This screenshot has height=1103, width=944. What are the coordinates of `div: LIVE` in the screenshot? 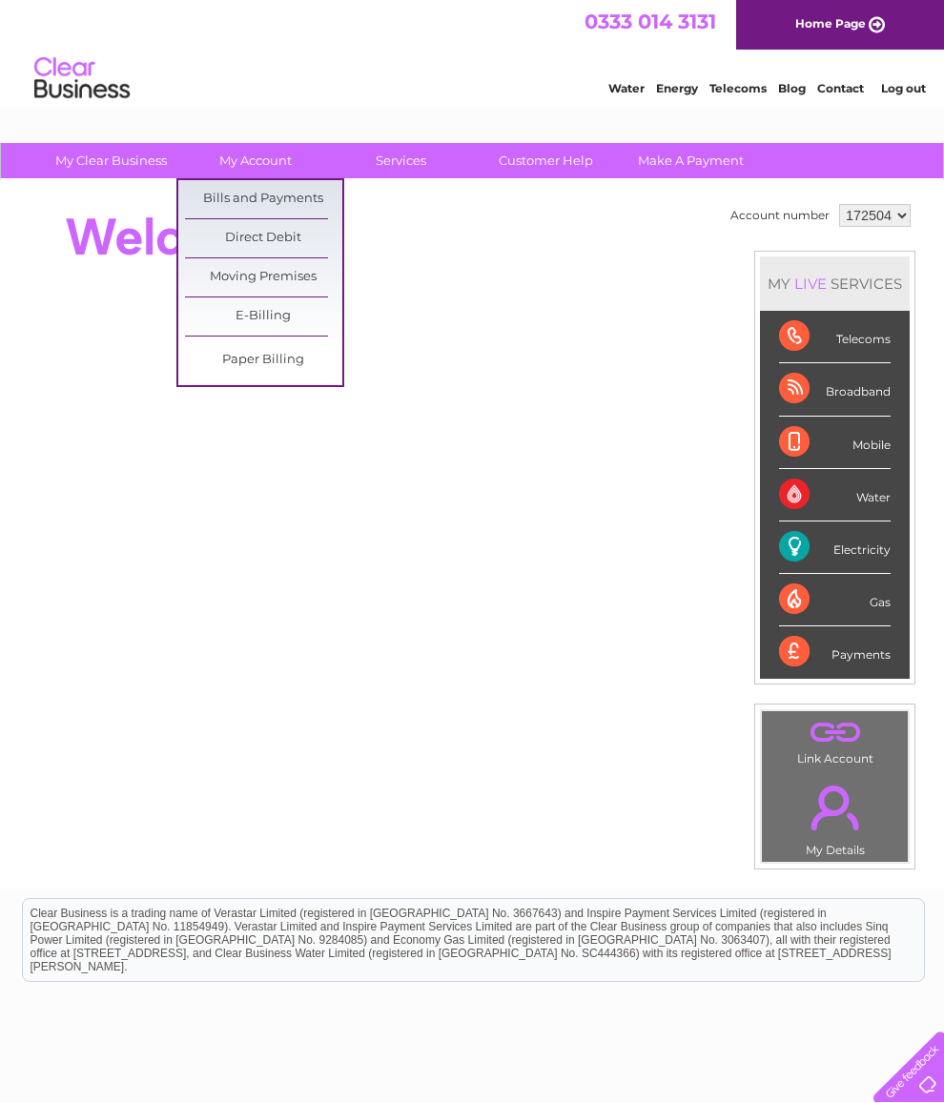 It's located at (810, 283).